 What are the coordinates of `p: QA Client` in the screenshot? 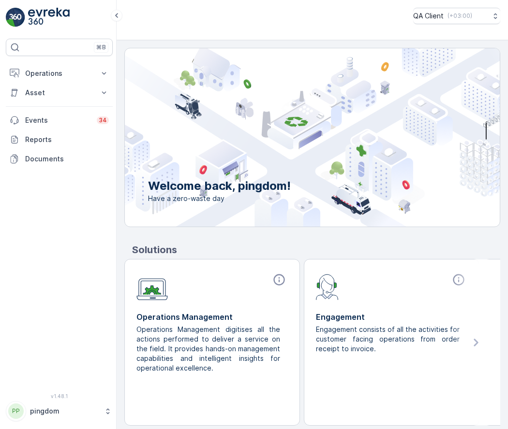 It's located at (428, 16).